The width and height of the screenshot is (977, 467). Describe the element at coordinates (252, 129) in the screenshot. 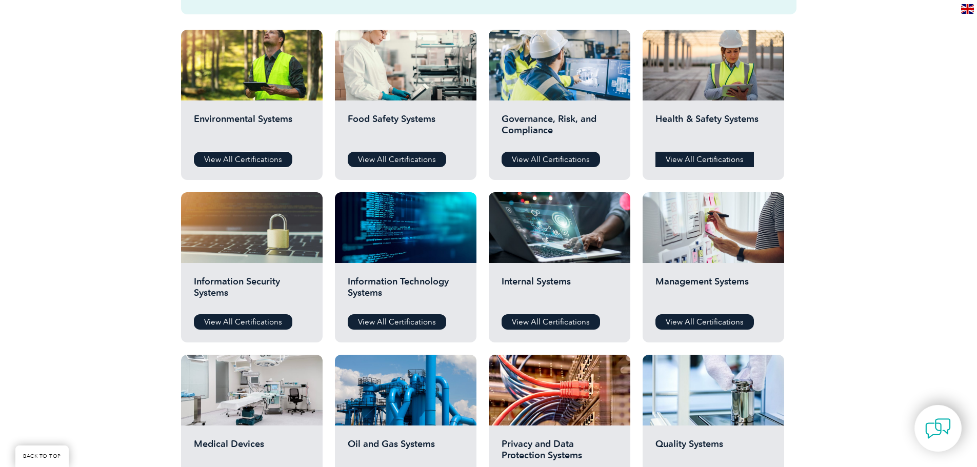

I see `h2: Environmental Systems` at that location.